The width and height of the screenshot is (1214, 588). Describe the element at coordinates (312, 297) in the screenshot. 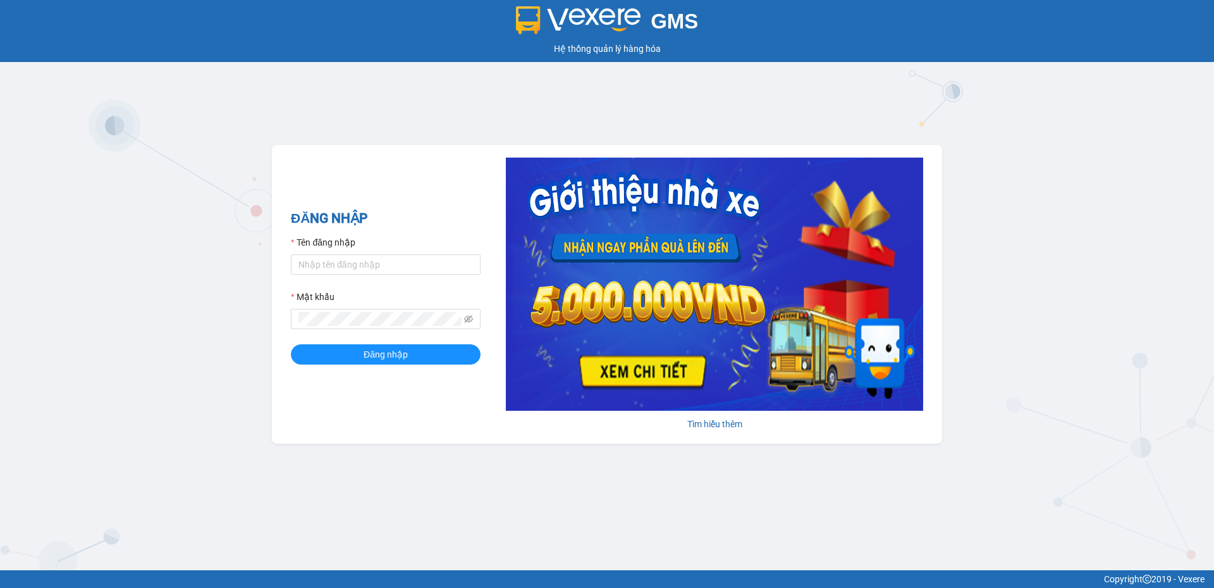

I see `label: Mật khẩu` at that location.